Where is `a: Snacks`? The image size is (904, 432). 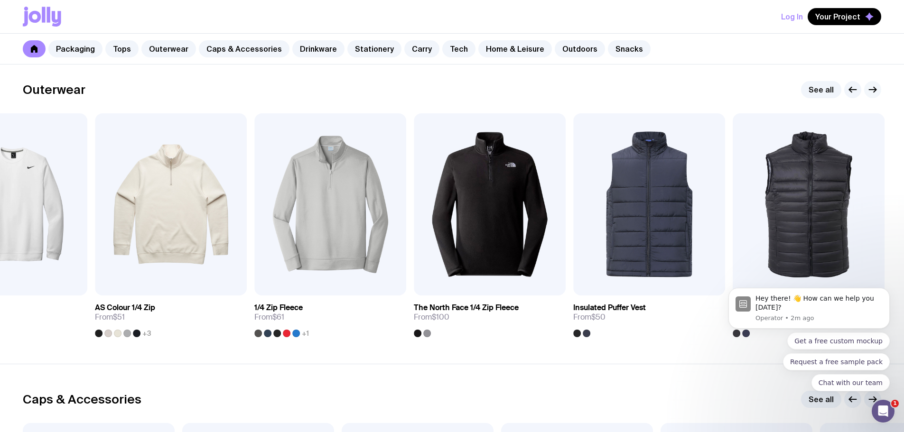
a: Snacks is located at coordinates (629, 49).